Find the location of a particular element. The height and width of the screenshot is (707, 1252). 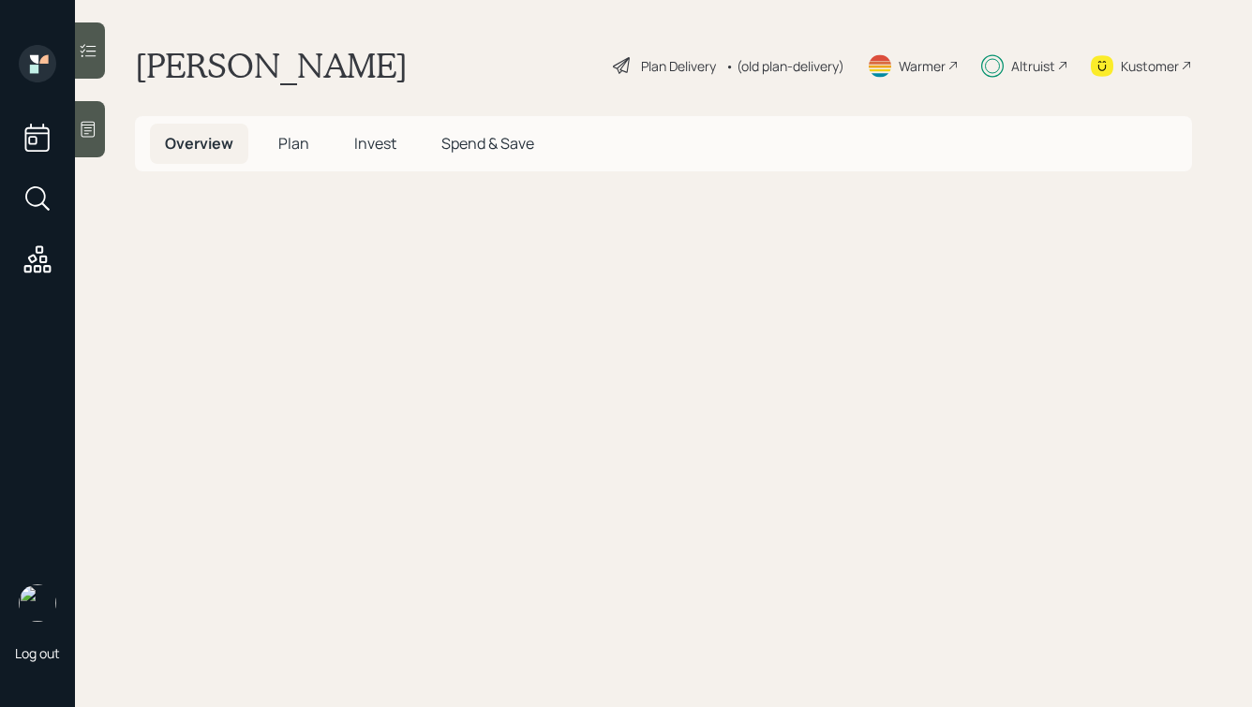

div: Altruist is located at coordinates (1032, 66).